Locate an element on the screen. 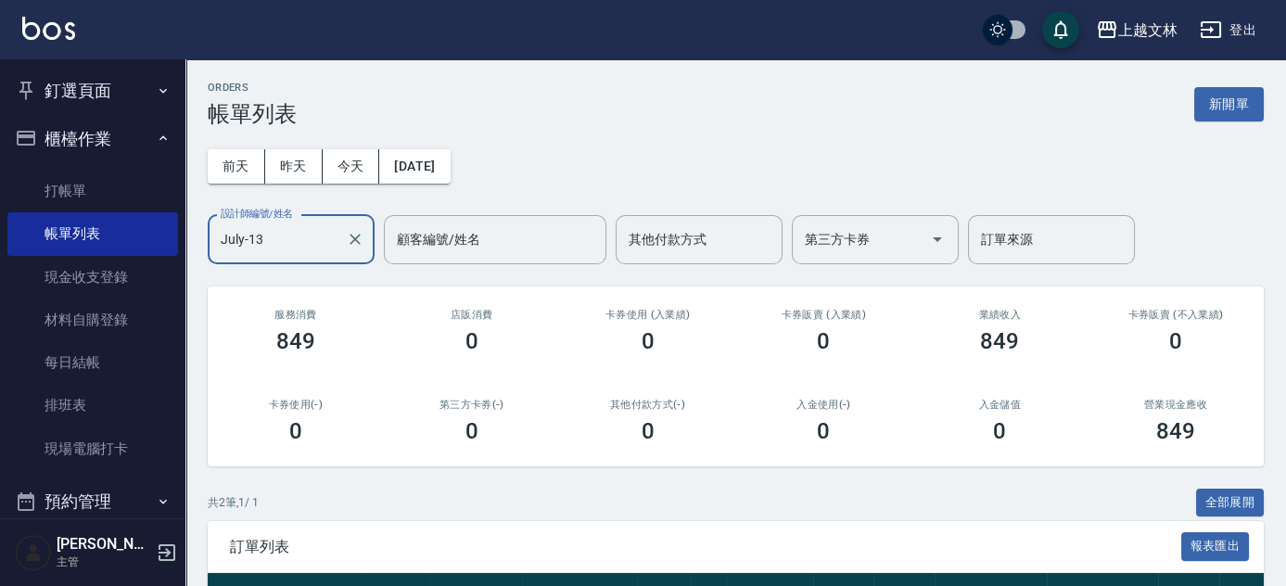 The image size is (1286, 586). button: 昨天 is located at coordinates (294, 166).